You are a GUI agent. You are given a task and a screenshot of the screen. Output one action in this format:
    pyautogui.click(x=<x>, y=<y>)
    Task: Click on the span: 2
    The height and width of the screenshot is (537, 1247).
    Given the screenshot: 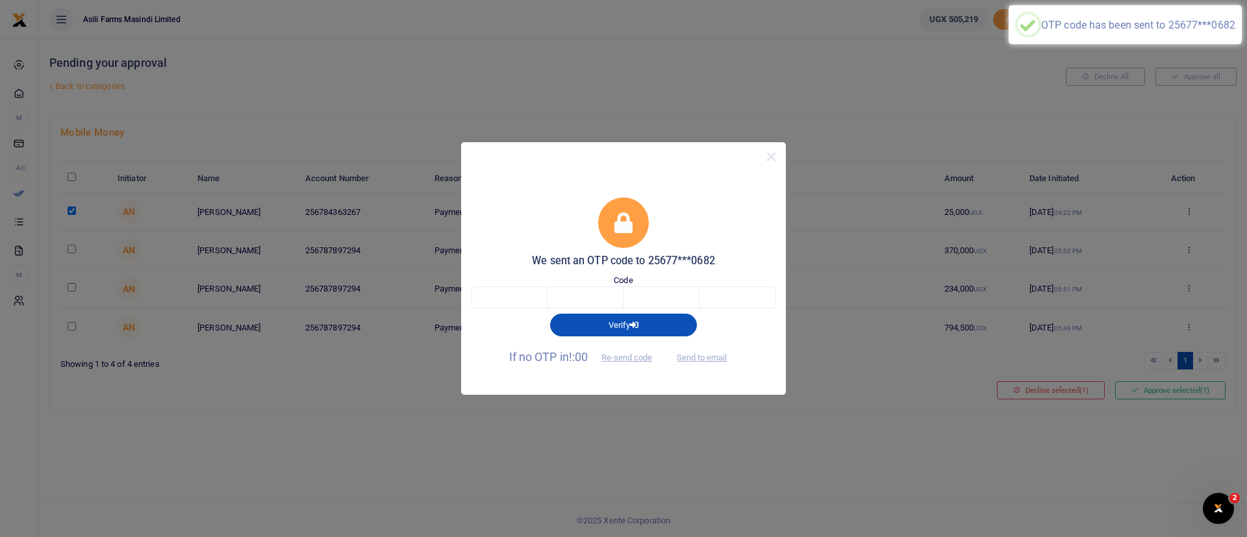 What is the action you would take?
    pyautogui.click(x=1235, y=498)
    